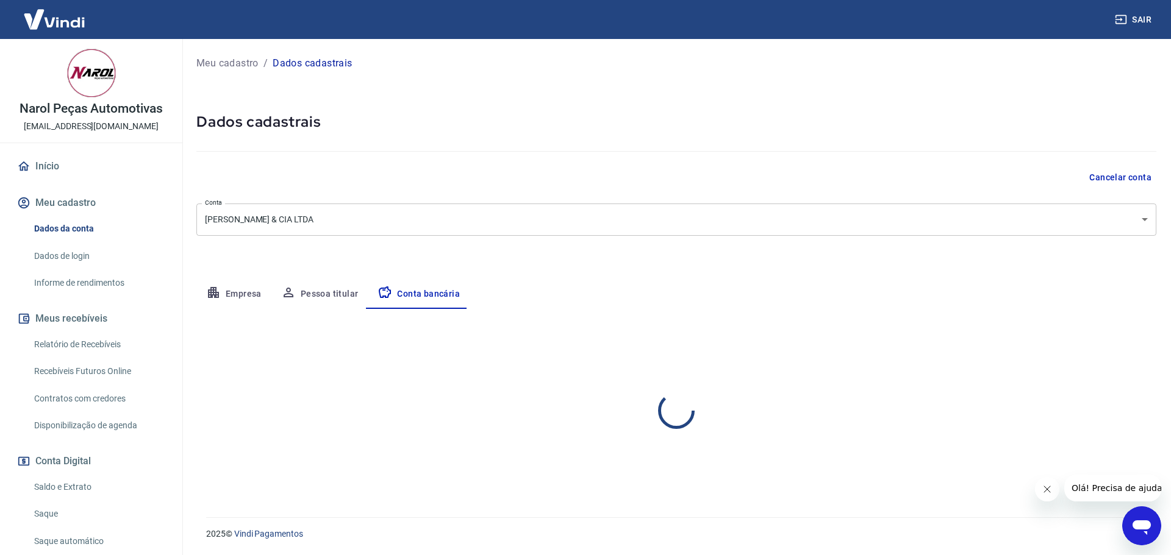  What do you see at coordinates (234, 295) in the screenshot?
I see `button: Empresa` at bounding box center [234, 295].